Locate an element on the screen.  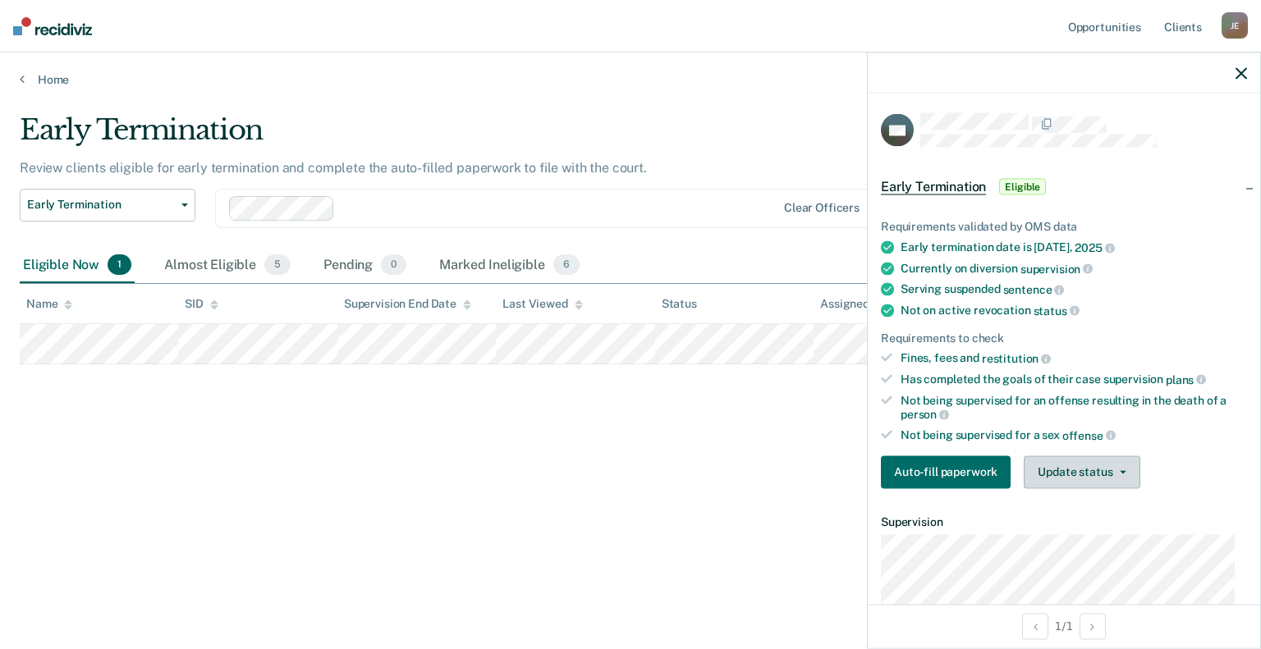
a: Home is located at coordinates (630, 80).